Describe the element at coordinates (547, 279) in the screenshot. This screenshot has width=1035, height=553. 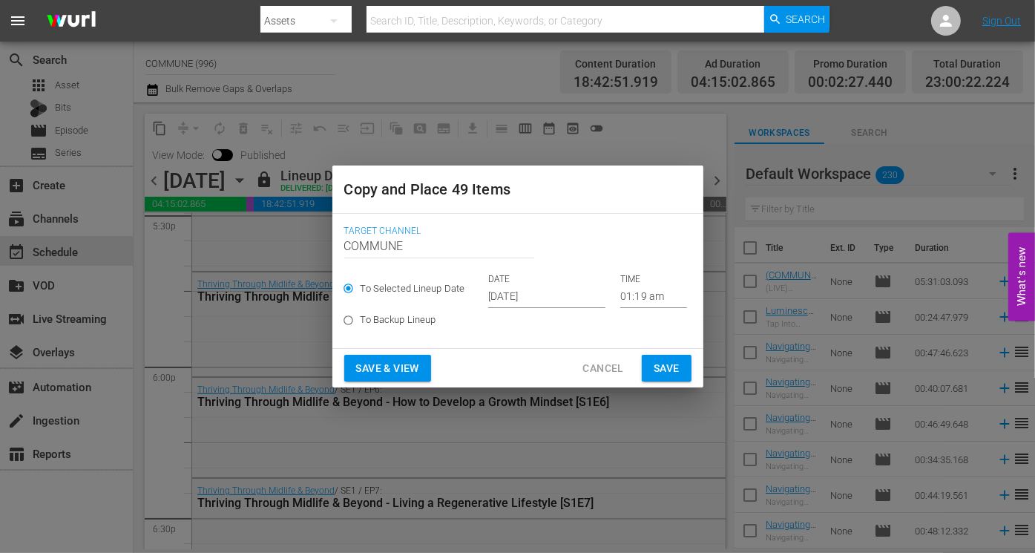
I see `p: DATE` at that location.